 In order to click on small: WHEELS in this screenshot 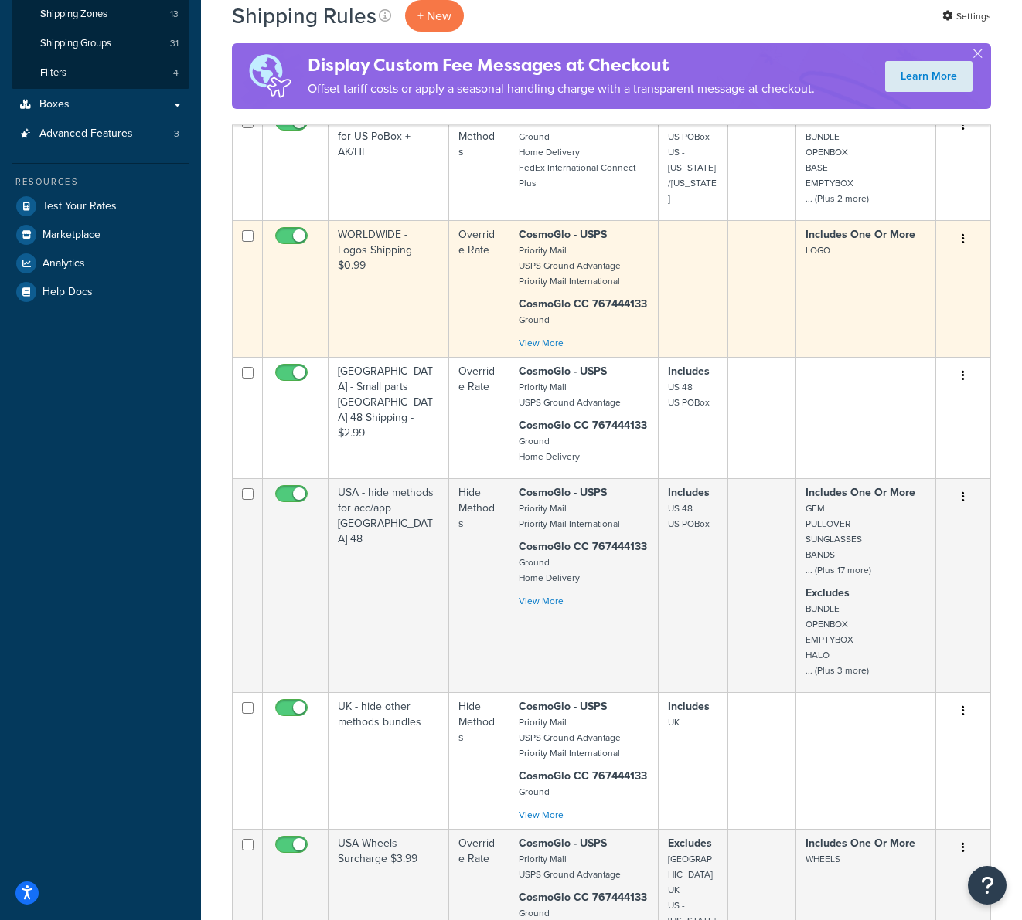, I will do `click(822, 859)`.